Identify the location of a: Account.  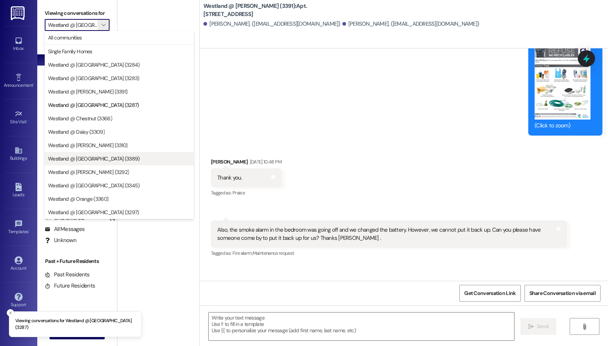
(19, 264).